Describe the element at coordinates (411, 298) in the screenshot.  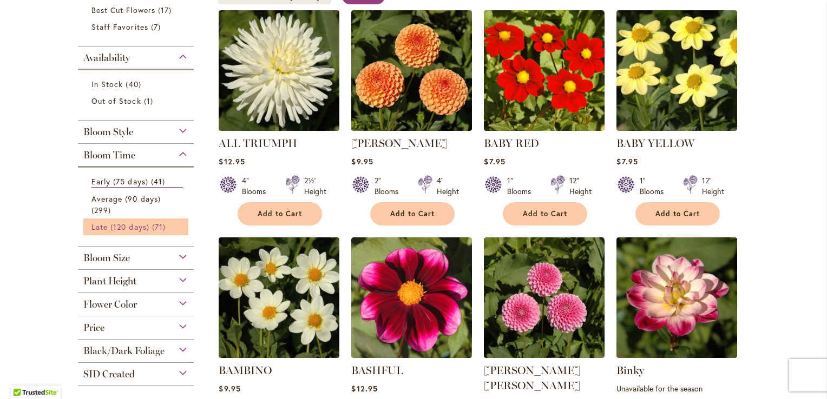
I see `img: BASHFUL` at that location.